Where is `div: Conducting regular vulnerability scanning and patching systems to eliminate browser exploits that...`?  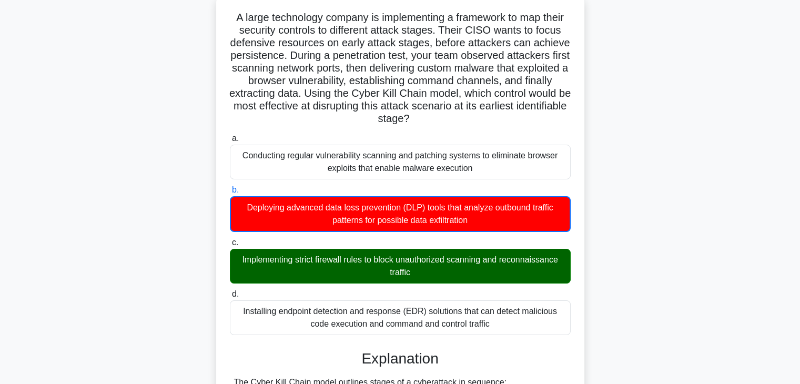
div: Conducting regular vulnerability scanning and patching systems to eliminate browser exploits that... is located at coordinates (400, 162).